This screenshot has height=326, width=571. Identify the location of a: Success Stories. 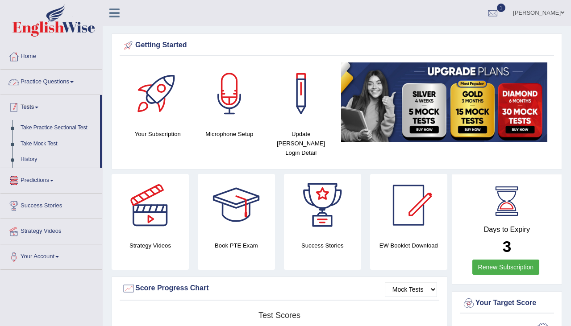
(51, 205).